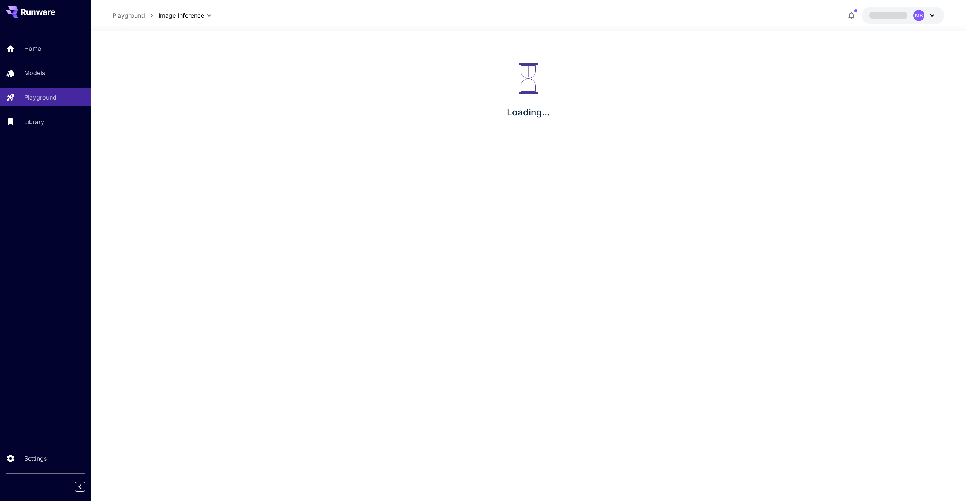  What do you see at coordinates (919, 15) in the screenshot?
I see `div: MB` at bounding box center [919, 15].